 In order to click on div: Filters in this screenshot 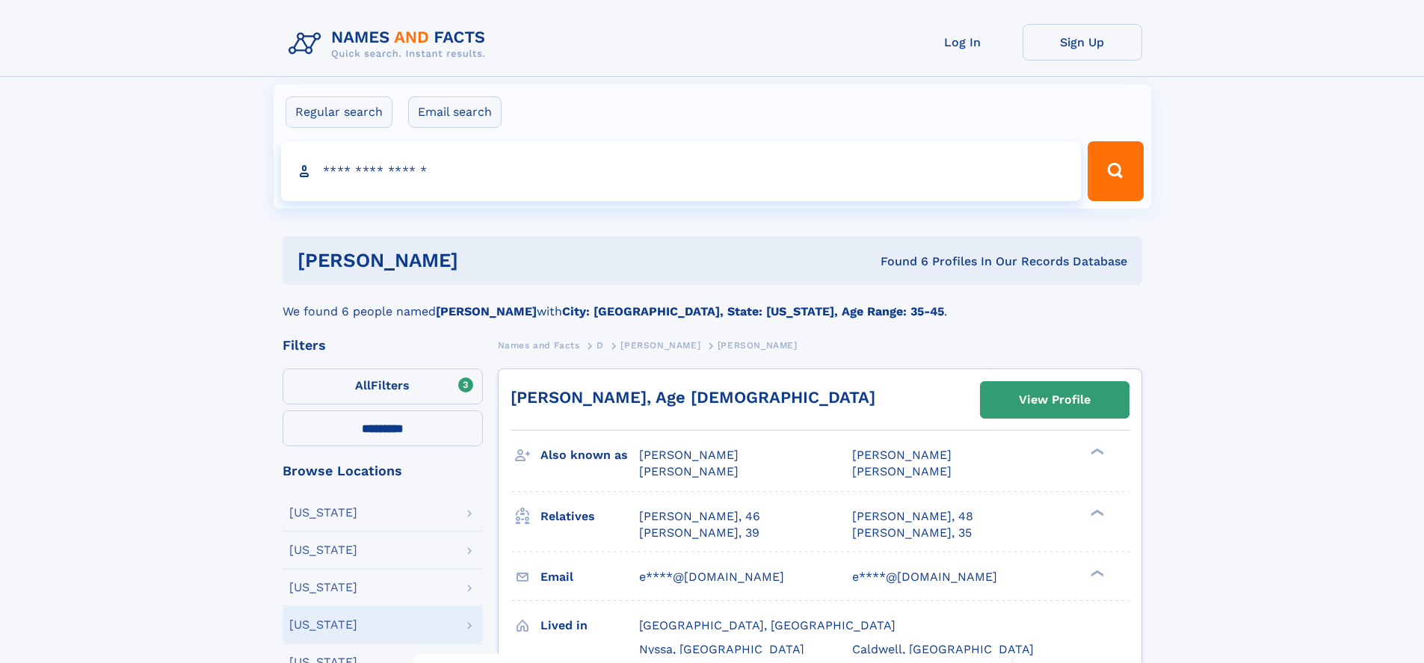, I will do `click(383, 345)`.